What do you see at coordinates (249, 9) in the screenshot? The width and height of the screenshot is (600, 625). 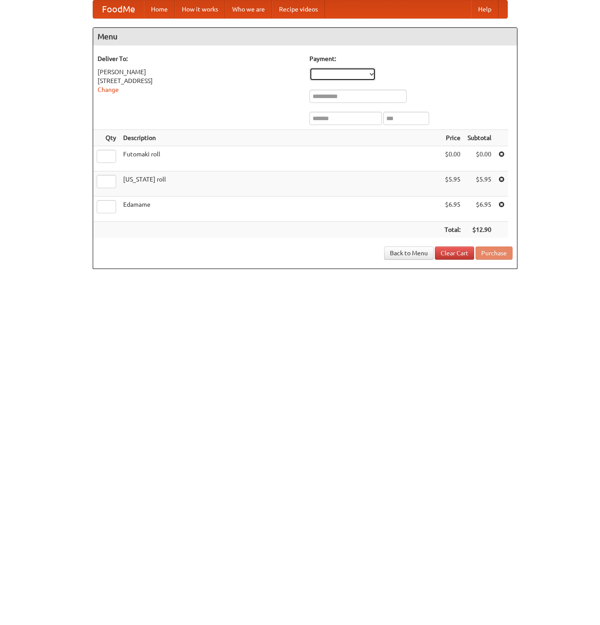 I see `a: Who we are` at bounding box center [249, 9].